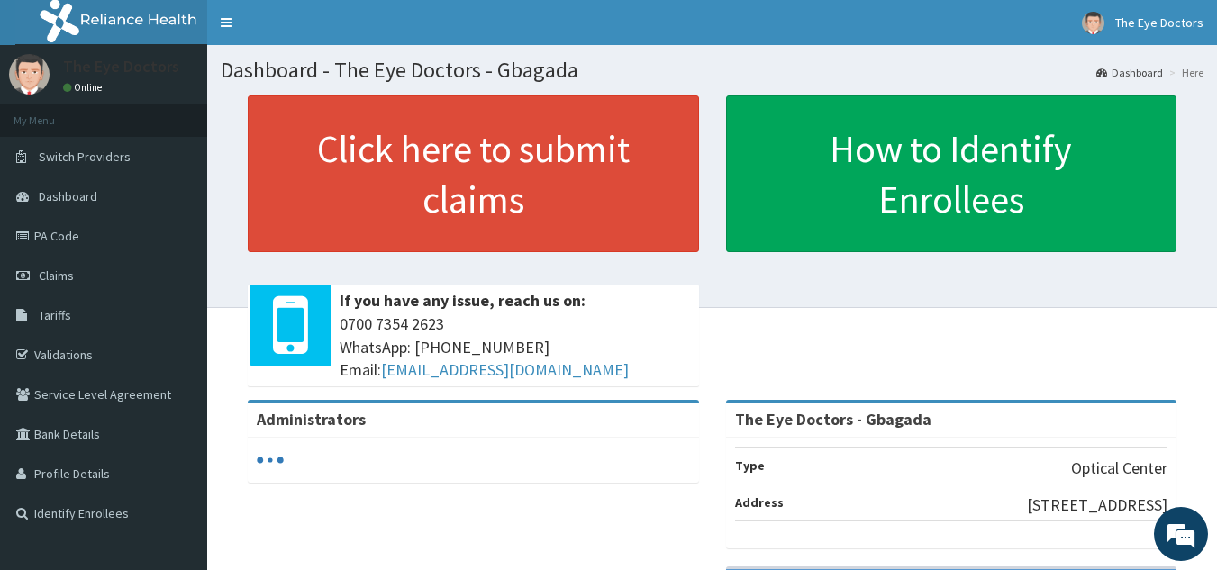 This screenshot has height=570, width=1217. What do you see at coordinates (55, 315) in the screenshot?
I see `span: Tariffs` at bounding box center [55, 315].